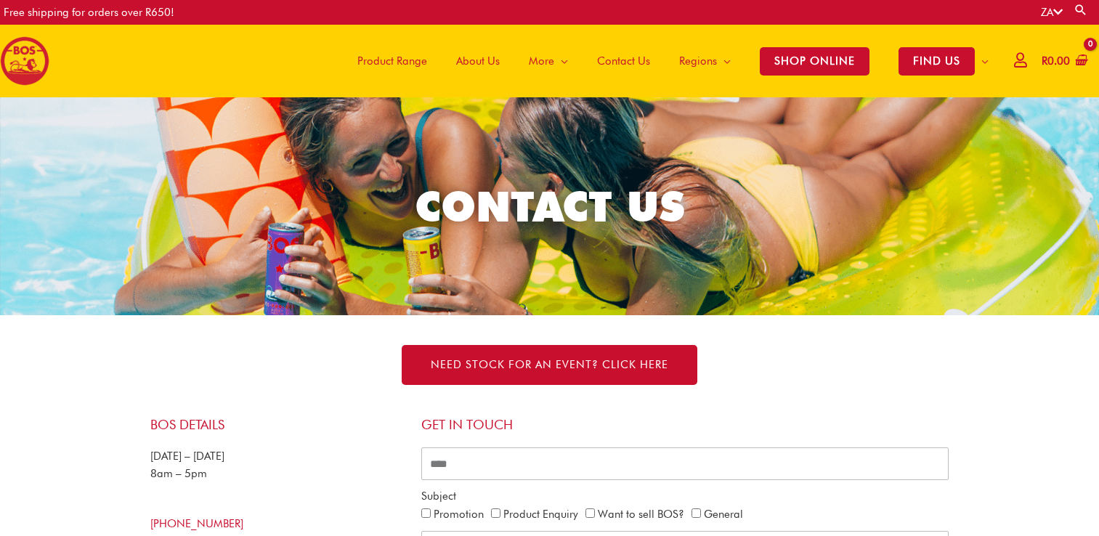 The height and width of the screenshot is (536, 1099). I want to click on a: SHOP ONLINE, so click(814, 61).